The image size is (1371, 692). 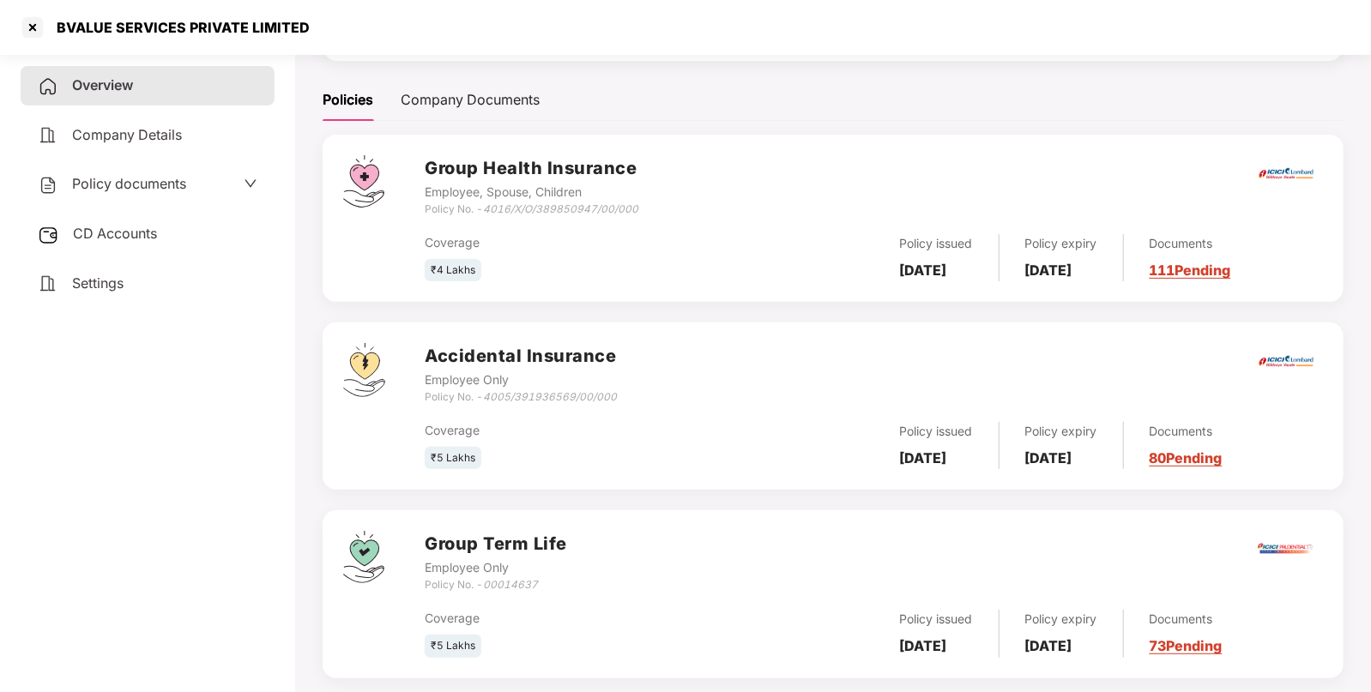 What do you see at coordinates (560, 208) in the screenshot?
I see `i: 4016/X/O/389850947/00/000` at bounding box center [560, 208].